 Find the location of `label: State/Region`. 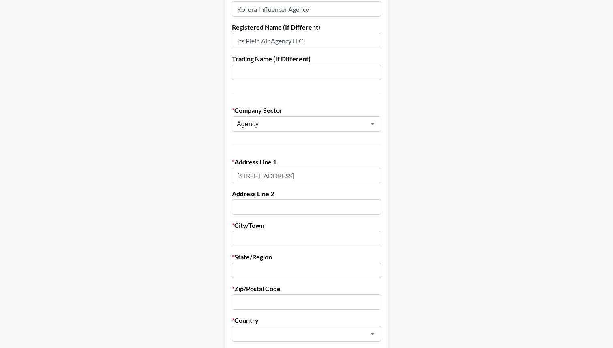

label: State/Region is located at coordinates (307, 257).